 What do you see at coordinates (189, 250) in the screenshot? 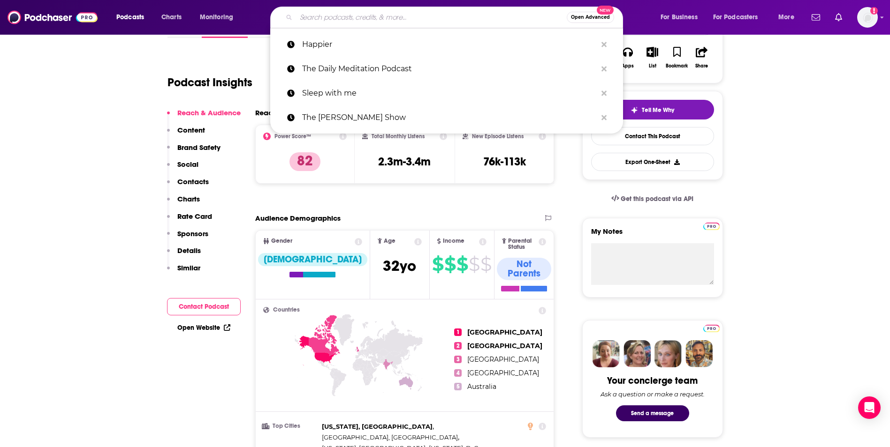
I see `p: Details` at bounding box center [189, 250].